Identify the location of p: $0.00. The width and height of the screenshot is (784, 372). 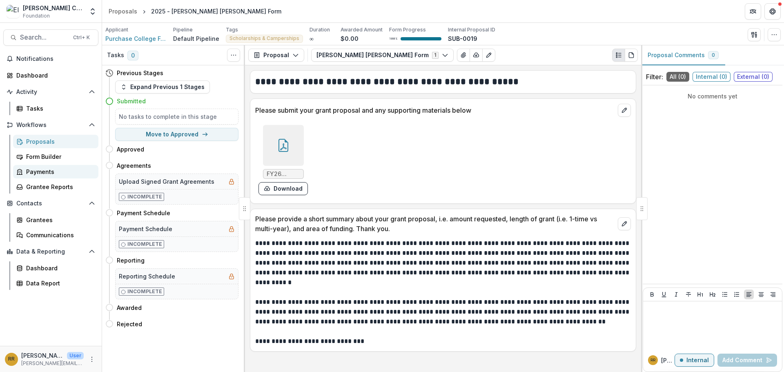
(350, 38).